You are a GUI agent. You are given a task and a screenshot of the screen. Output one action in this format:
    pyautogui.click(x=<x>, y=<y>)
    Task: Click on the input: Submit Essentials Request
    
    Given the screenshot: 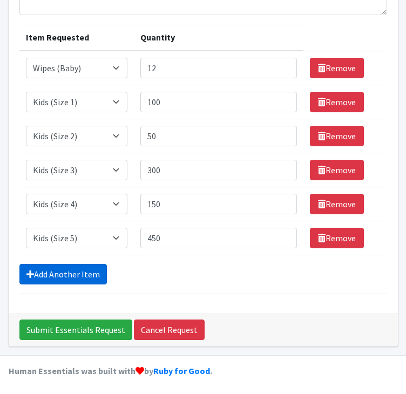 What is the action you would take?
    pyautogui.click(x=76, y=330)
    